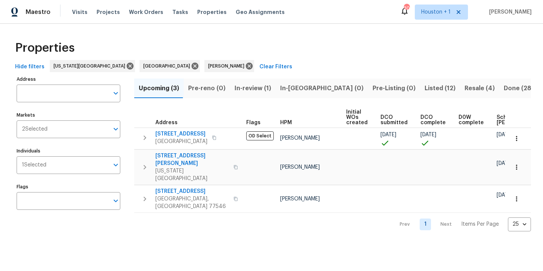  I want to click on span: Initial WOs created, so click(357, 117).